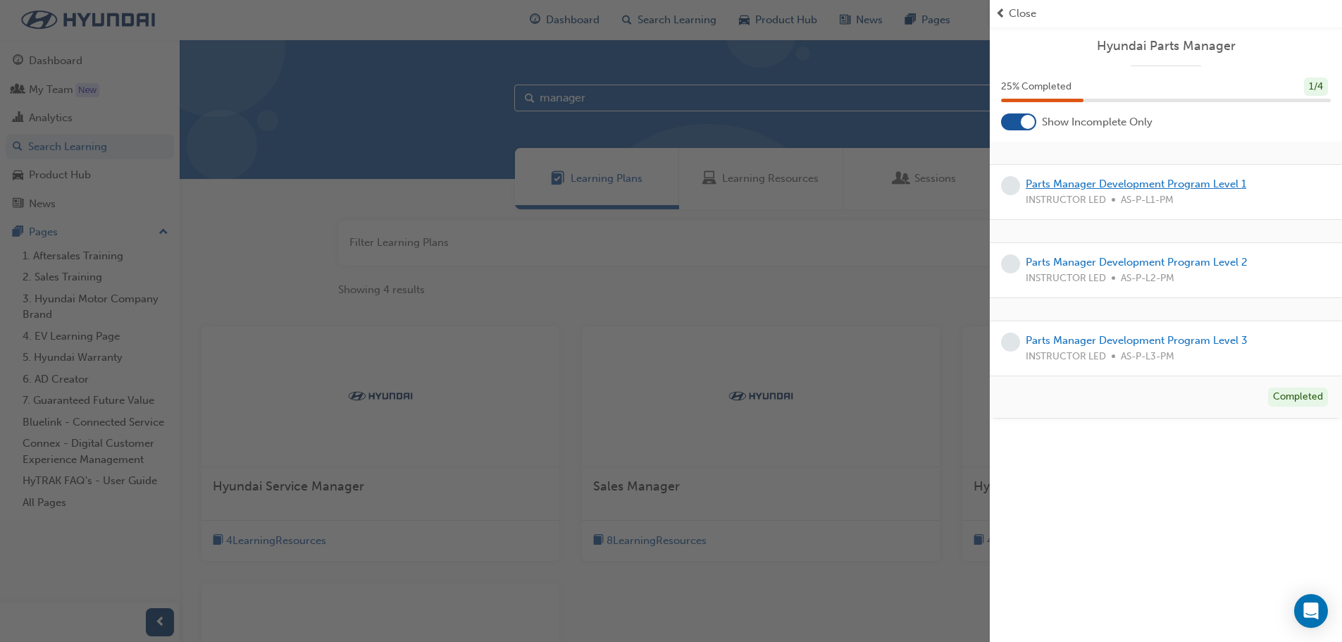  What do you see at coordinates (1147, 278) in the screenshot?
I see `span: AS-P-L2-PM` at bounding box center [1147, 278].